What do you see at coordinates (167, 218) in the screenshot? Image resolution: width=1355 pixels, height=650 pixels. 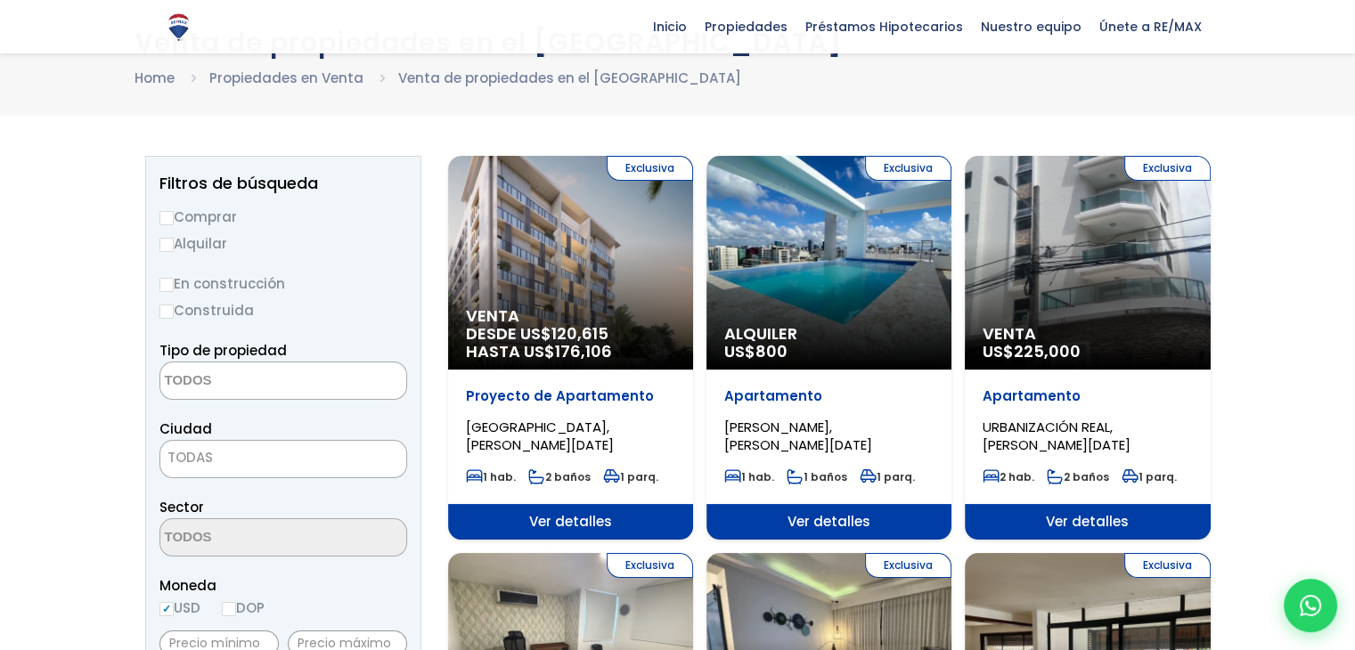 I see `input: Comprar` at bounding box center [167, 218].